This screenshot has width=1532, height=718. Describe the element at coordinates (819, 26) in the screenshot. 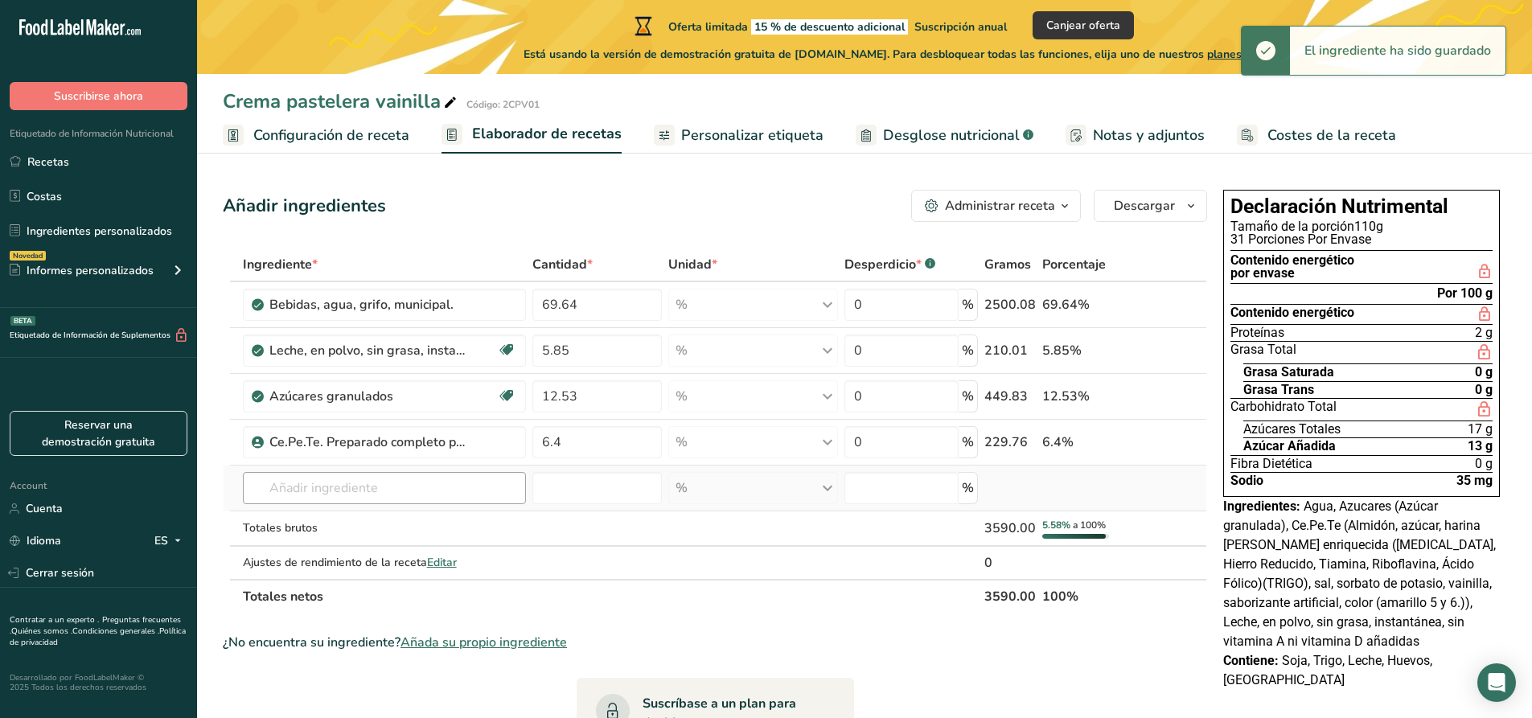

I see `div: Oferta limitada` at that location.